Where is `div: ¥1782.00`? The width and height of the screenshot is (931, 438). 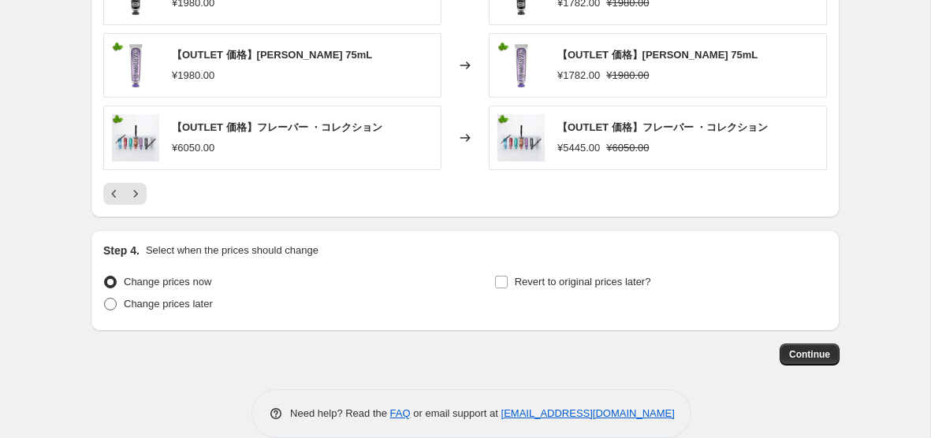 div: ¥1782.00 is located at coordinates (579, 76).